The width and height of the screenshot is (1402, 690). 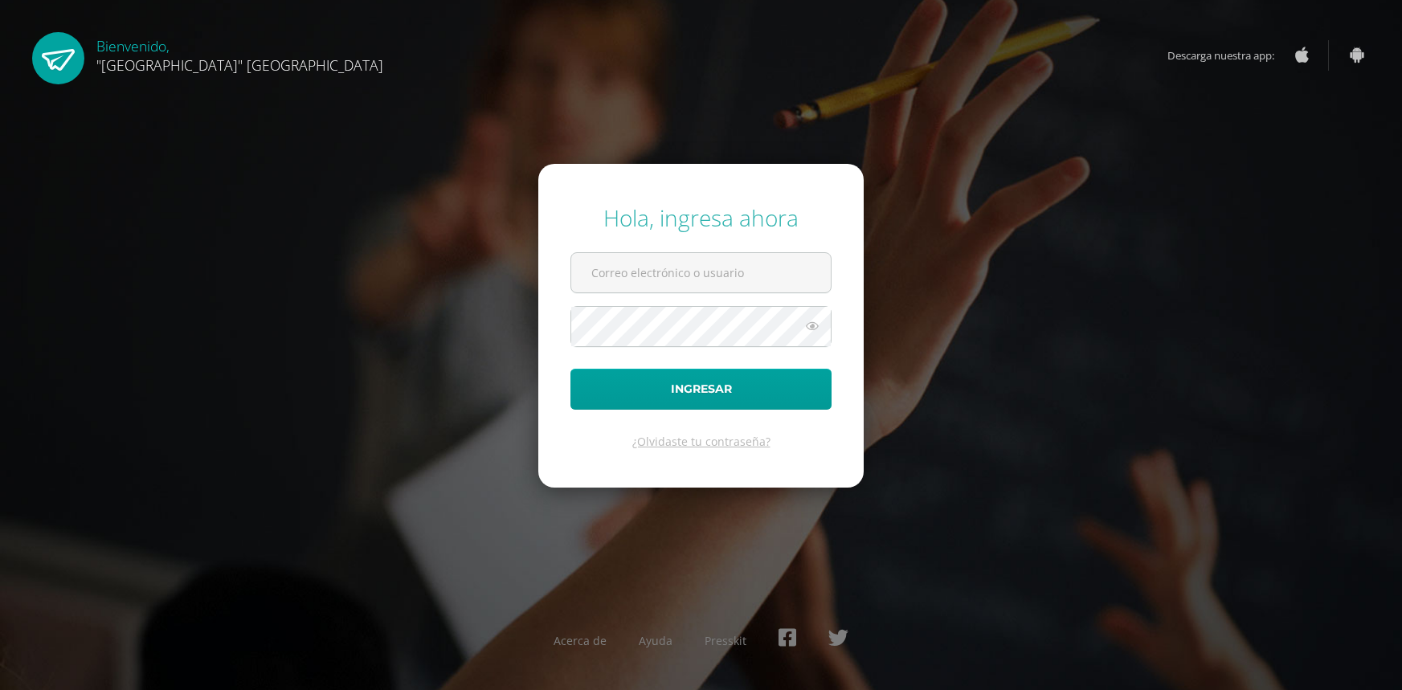 What do you see at coordinates (655, 640) in the screenshot?
I see `a: Ayuda` at bounding box center [655, 640].